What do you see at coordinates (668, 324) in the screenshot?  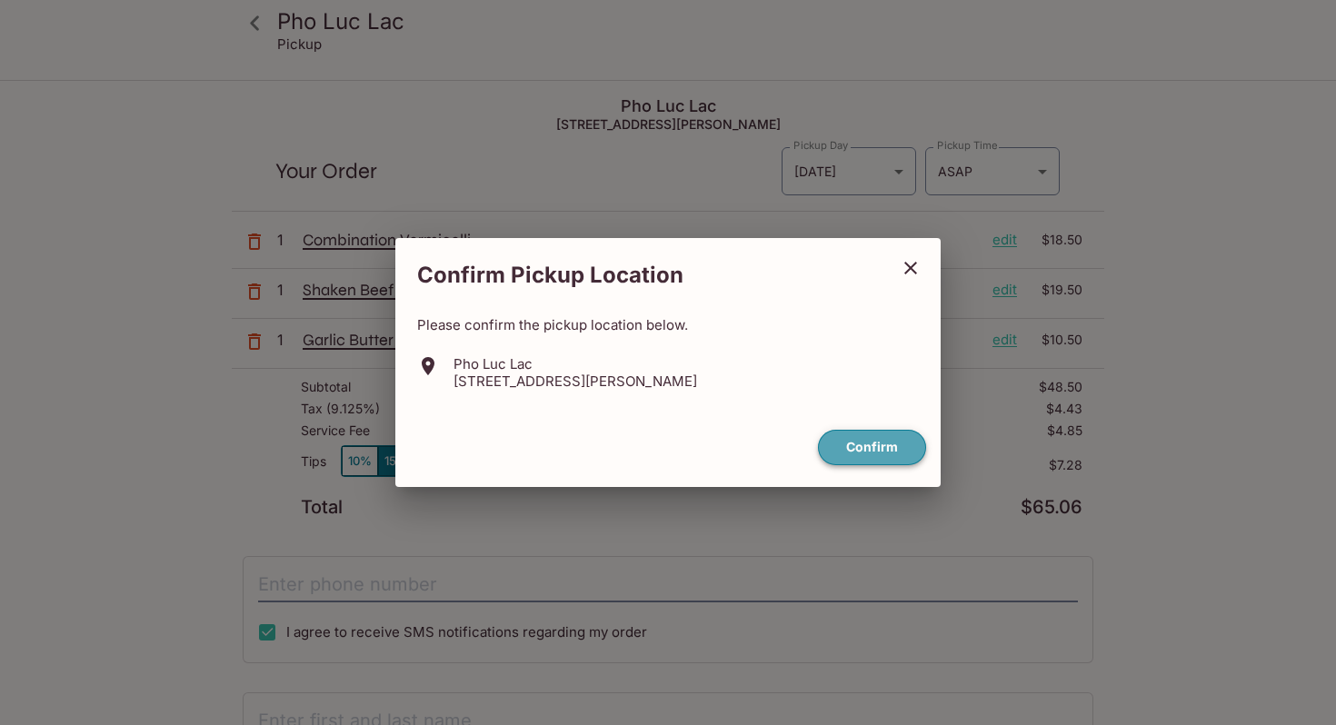 I see `p: Please confirm the pickup location below.` at bounding box center [668, 324].